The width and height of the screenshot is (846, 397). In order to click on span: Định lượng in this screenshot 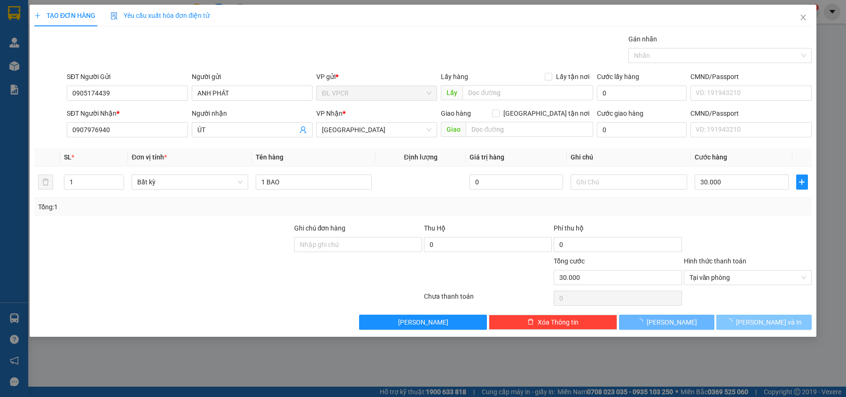, I will do `click(420, 157)`.